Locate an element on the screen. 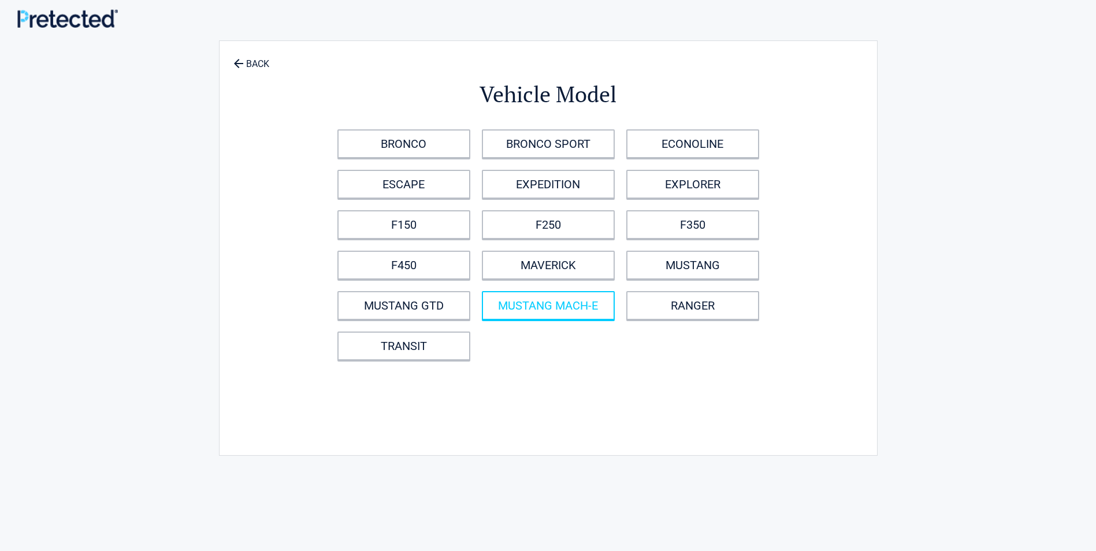 This screenshot has height=551, width=1096. a: F450 is located at coordinates (404, 265).